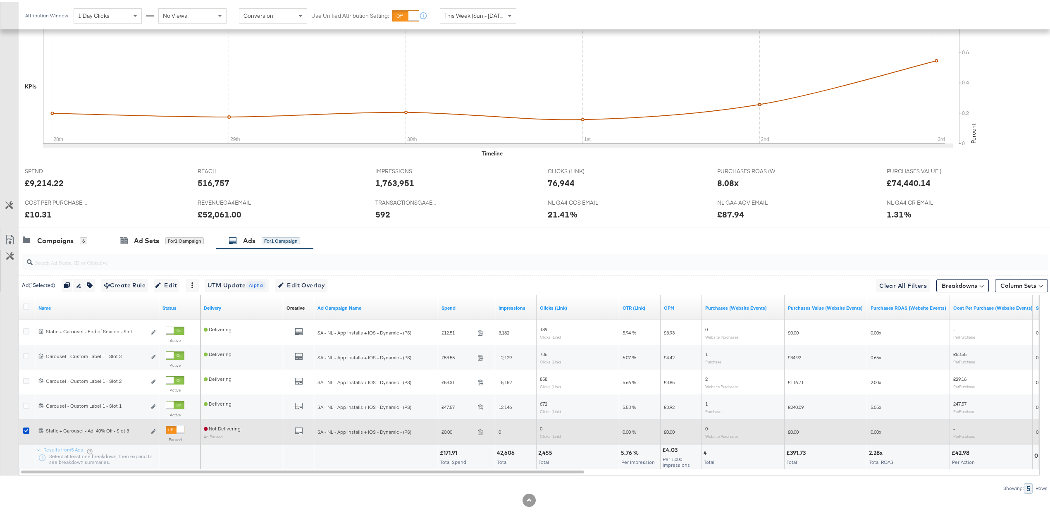 This screenshot has width=1050, height=528. I want to click on input: Search Ad Name, ID or Objective, so click(492, 257).